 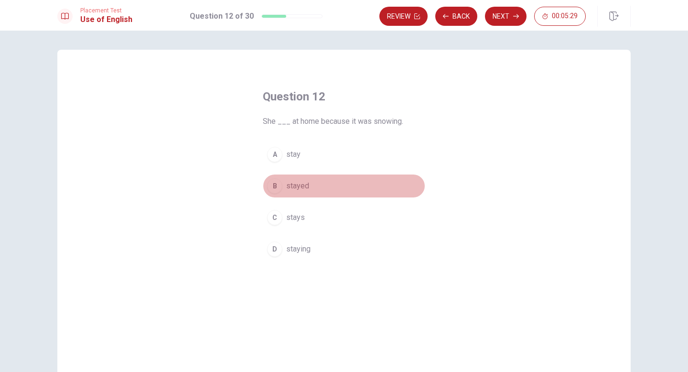 I want to click on span: staying, so click(x=298, y=249).